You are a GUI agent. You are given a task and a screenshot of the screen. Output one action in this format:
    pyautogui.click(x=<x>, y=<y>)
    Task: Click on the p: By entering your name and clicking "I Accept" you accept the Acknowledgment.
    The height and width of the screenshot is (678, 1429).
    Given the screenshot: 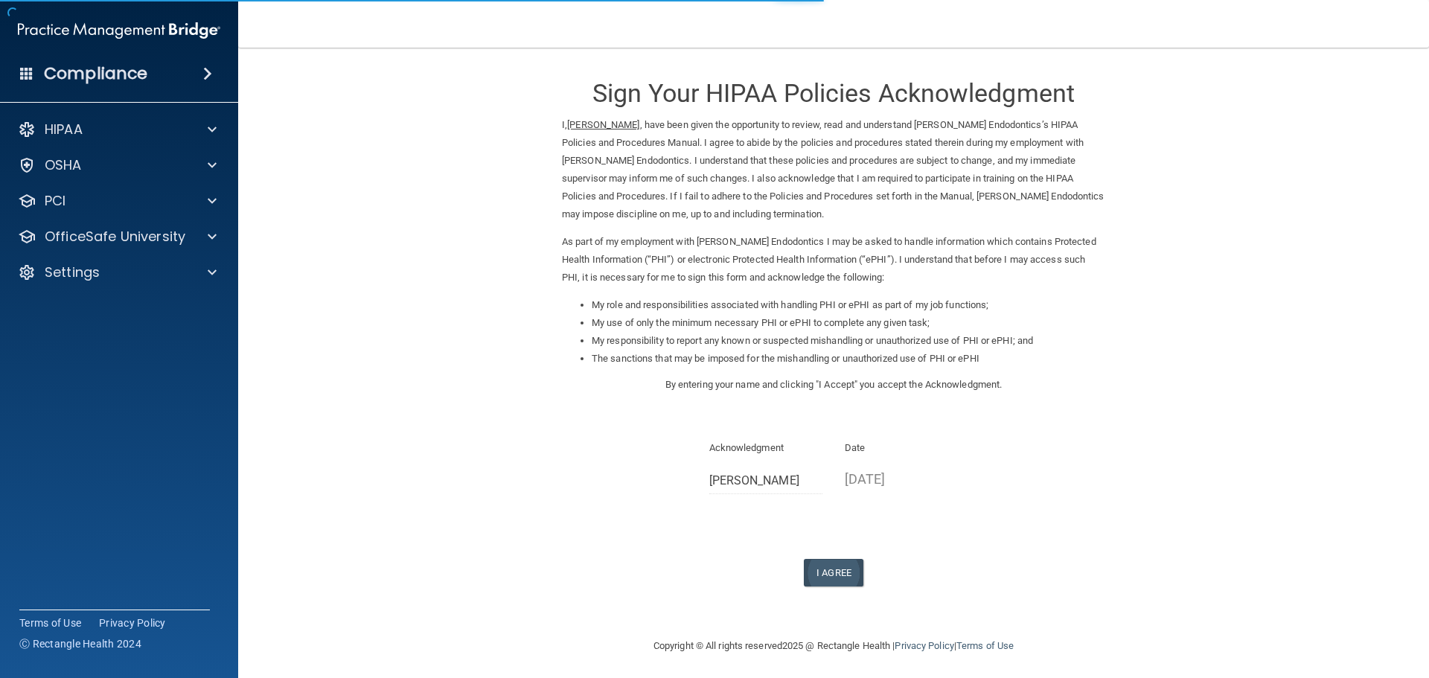 What is the action you would take?
    pyautogui.click(x=834, y=385)
    